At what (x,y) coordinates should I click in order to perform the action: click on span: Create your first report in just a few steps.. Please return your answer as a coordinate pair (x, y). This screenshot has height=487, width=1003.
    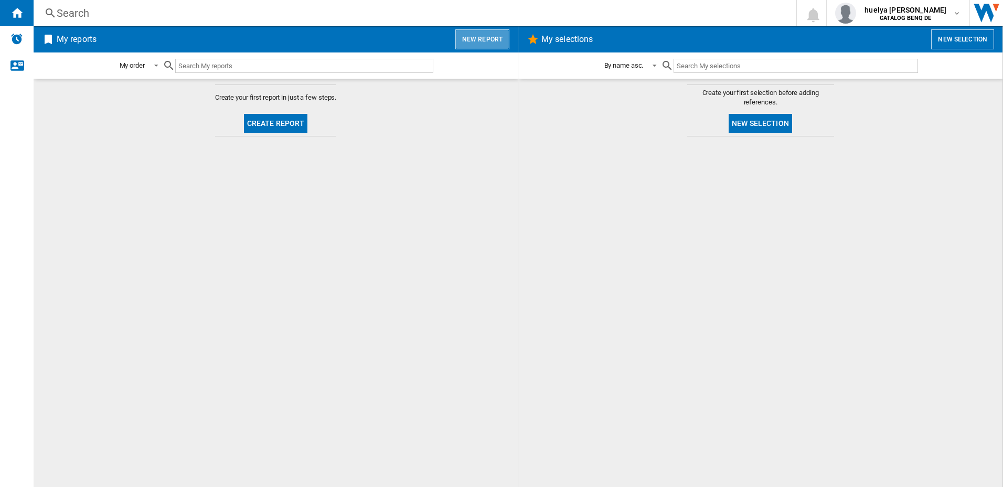
    Looking at the image, I should click on (276, 98).